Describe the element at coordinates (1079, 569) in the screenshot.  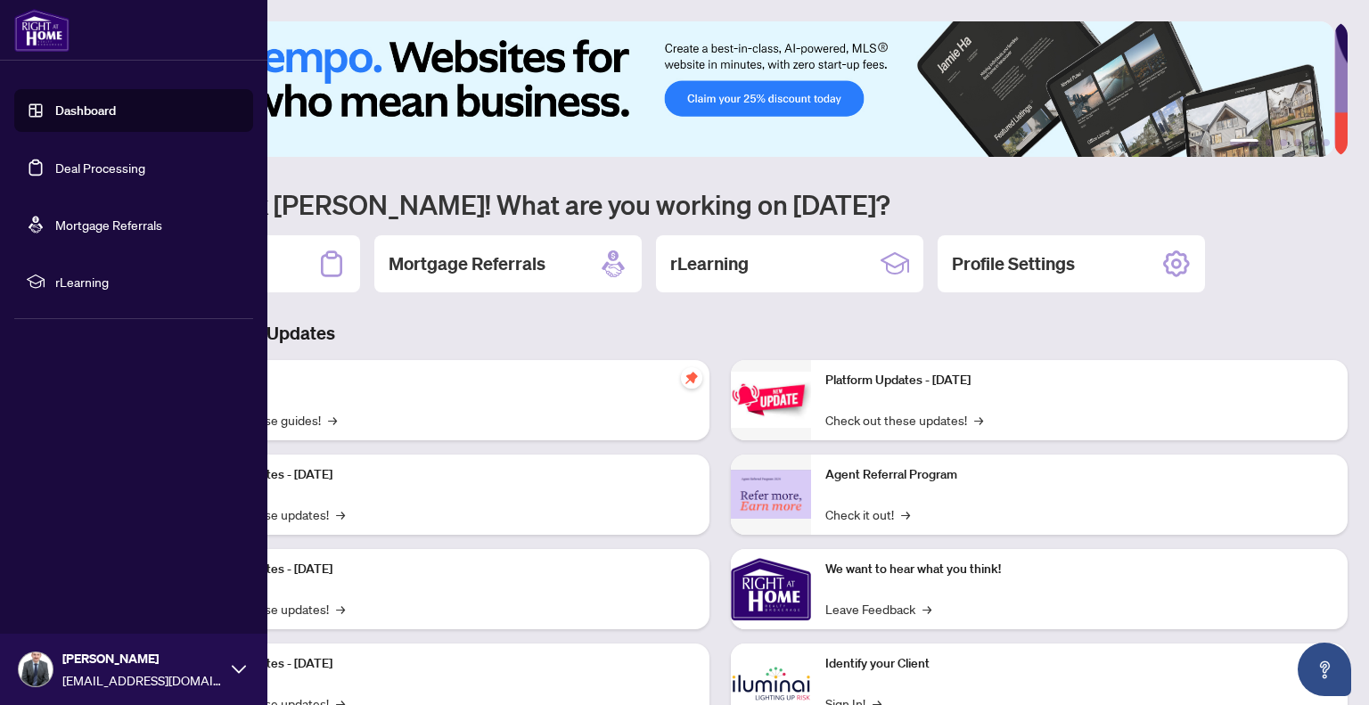
I see `p: We want to hear what you think!` at that location.